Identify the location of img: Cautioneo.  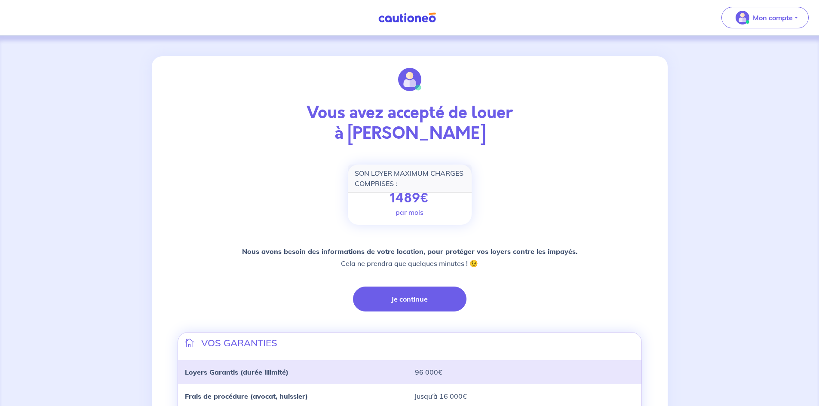
(407, 18).